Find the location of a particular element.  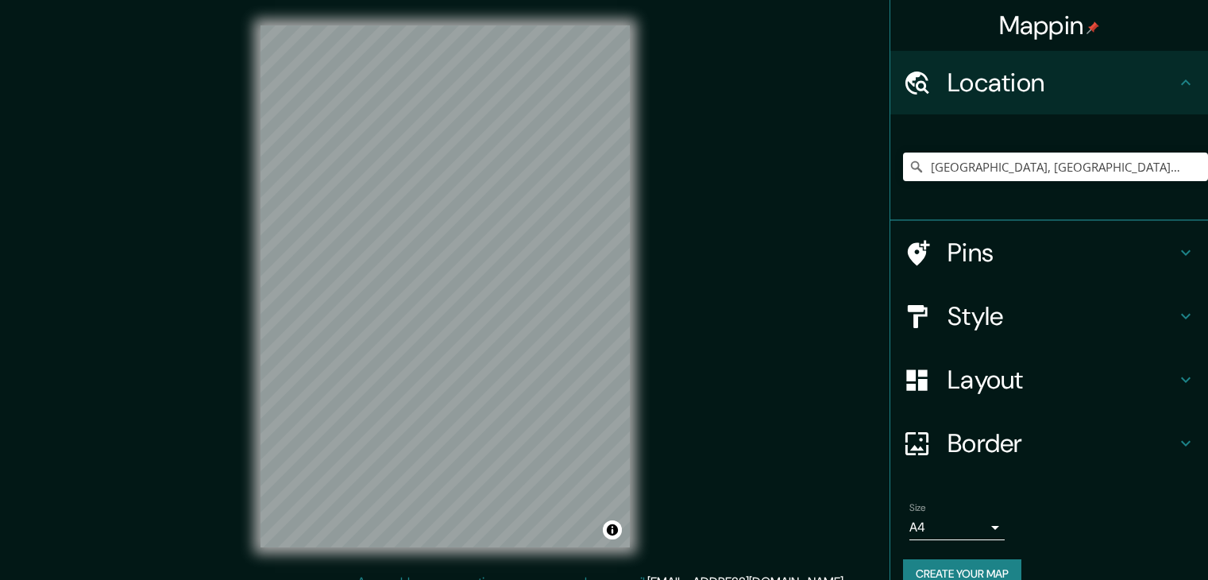

input: Pick your city or area is located at coordinates (1055, 167).